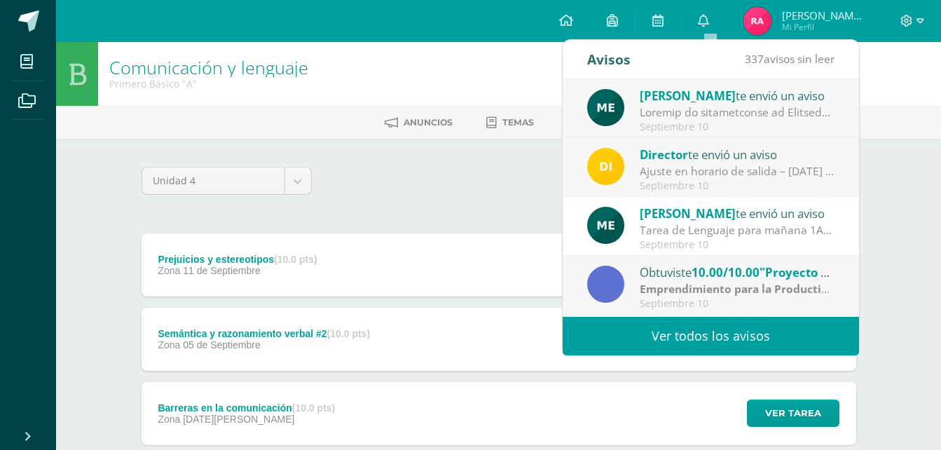  Describe the element at coordinates (711, 336) in the screenshot. I see `a: Ver todos los avisos` at that location.